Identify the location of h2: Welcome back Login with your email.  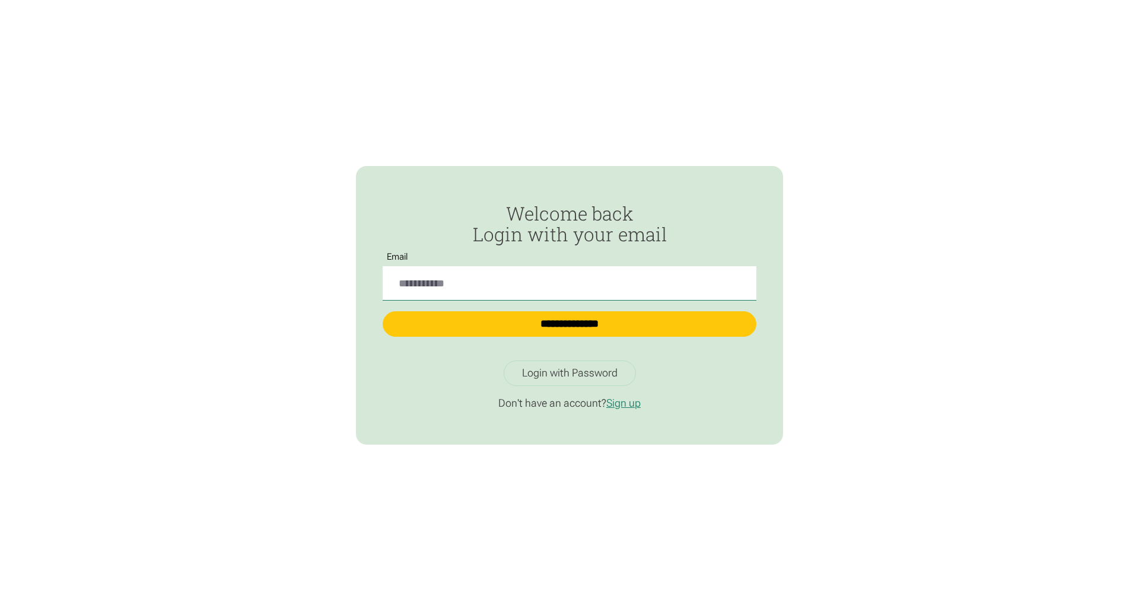
(570, 224).